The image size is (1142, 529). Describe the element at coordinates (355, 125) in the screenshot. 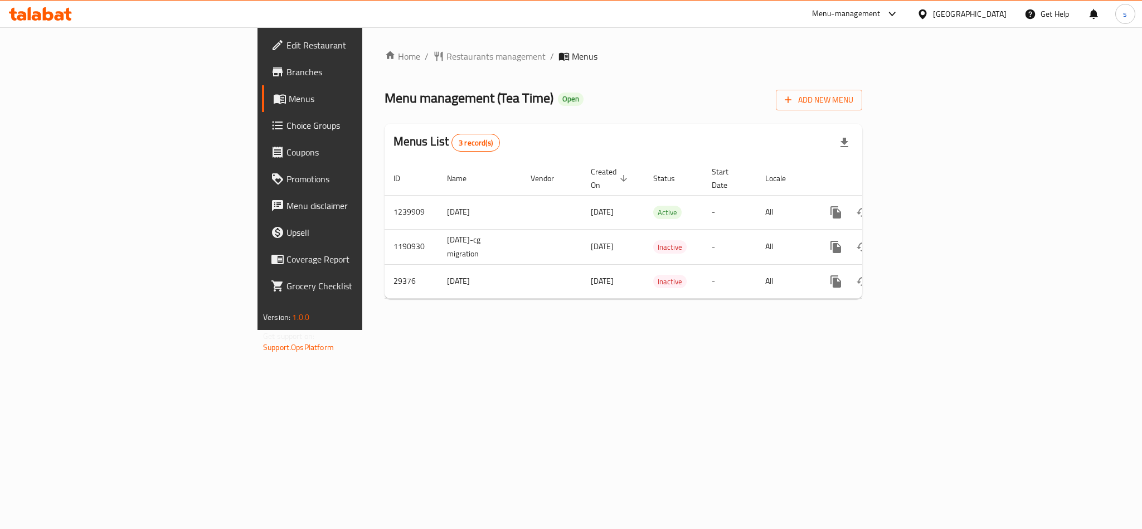

I see `a: Choice Groups` at that location.